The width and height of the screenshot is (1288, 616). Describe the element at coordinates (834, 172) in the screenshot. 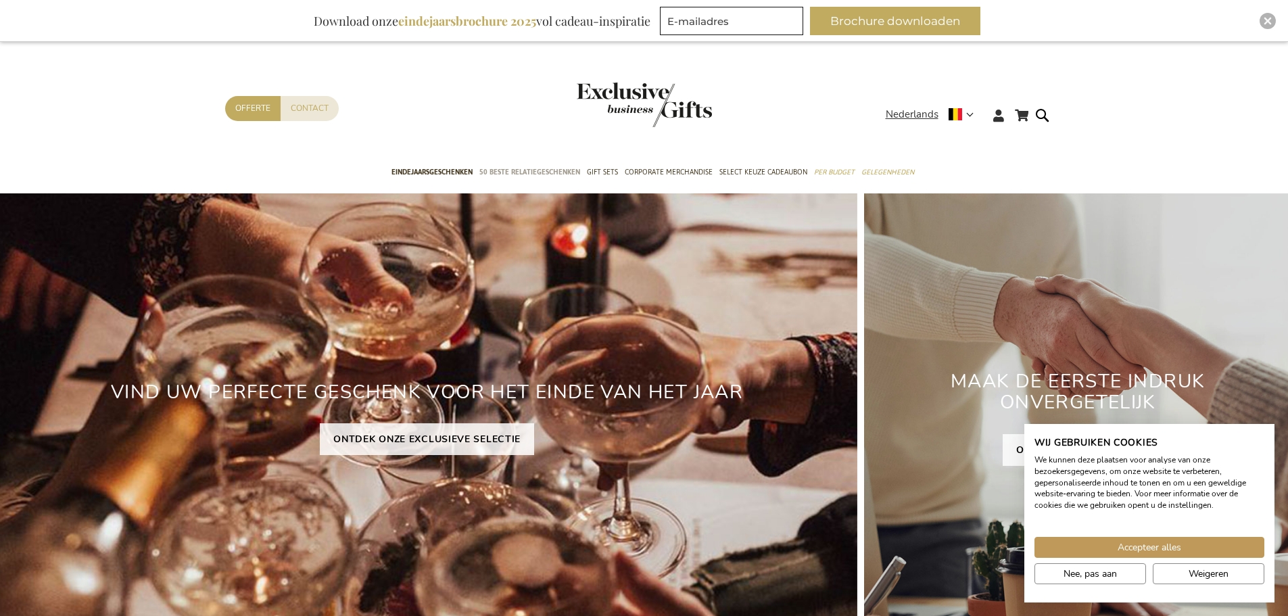

I see `span: Per Budget` at that location.